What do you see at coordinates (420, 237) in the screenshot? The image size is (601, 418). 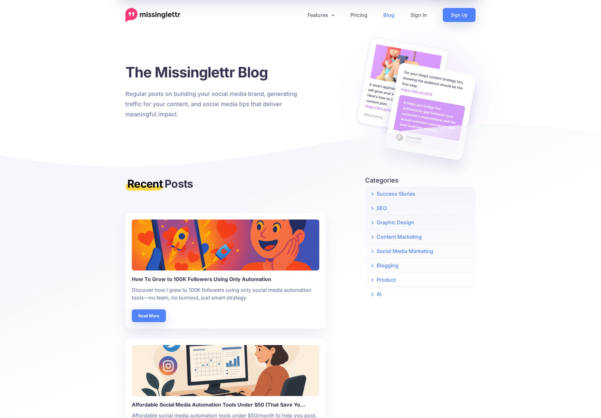 I see `a: Content Marketing` at bounding box center [420, 237].